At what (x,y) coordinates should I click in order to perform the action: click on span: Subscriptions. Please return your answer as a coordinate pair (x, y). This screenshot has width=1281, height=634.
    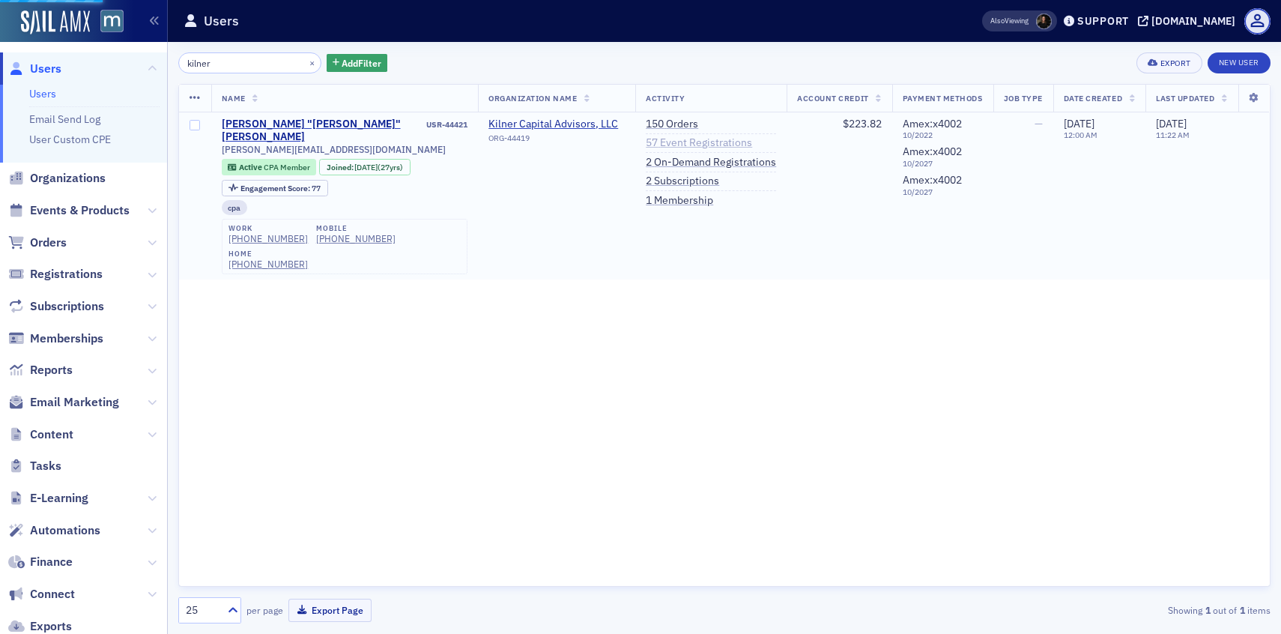
    Looking at the image, I should click on (67, 306).